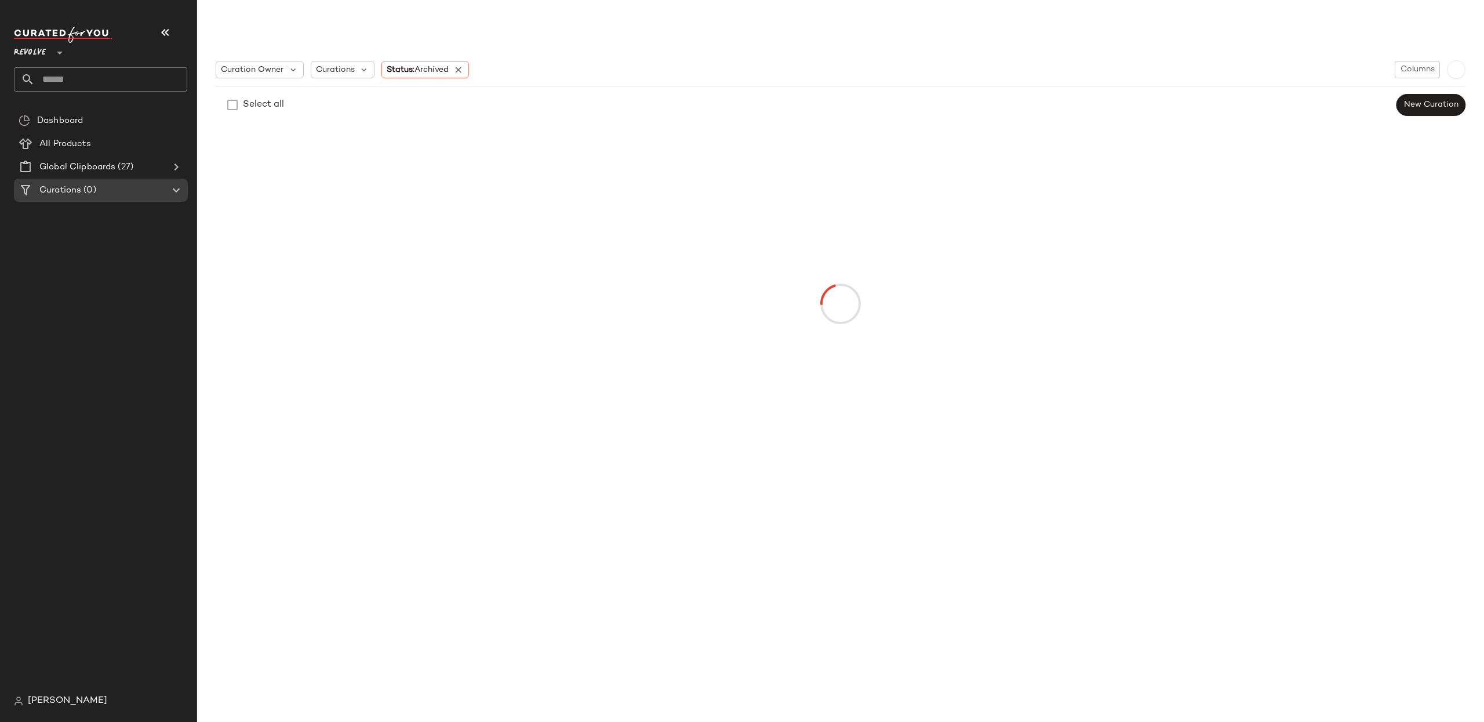 The width and height of the screenshot is (1484, 722). I want to click on img: cfy_white_logo.C9jOOHJF.svg, so click(63, 35).